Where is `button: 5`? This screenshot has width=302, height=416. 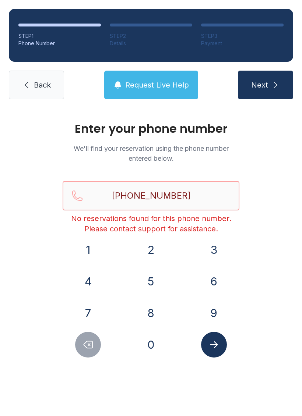
button: 5 is located at coordinates (151, 281).